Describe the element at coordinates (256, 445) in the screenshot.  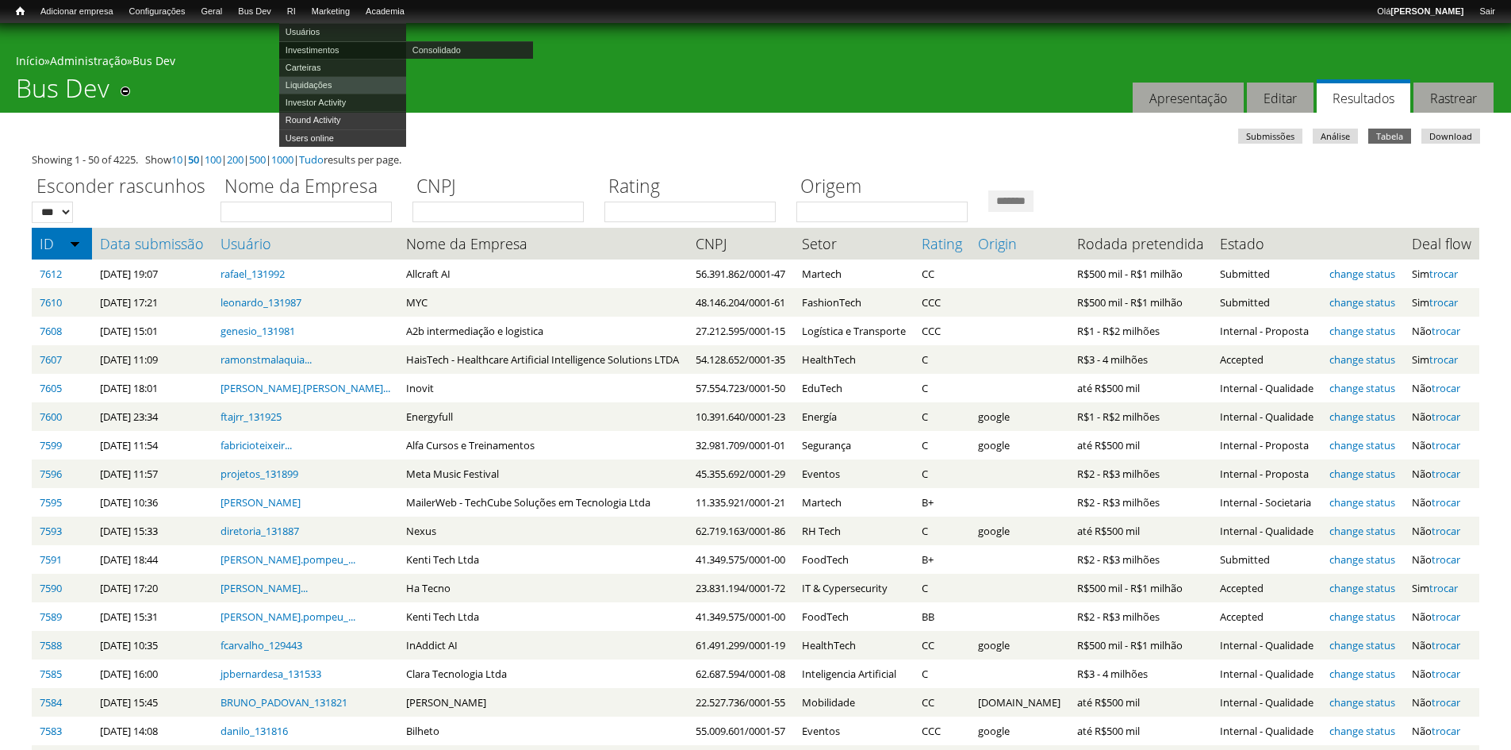
I see `a: fabricioteixeir...` at that location.